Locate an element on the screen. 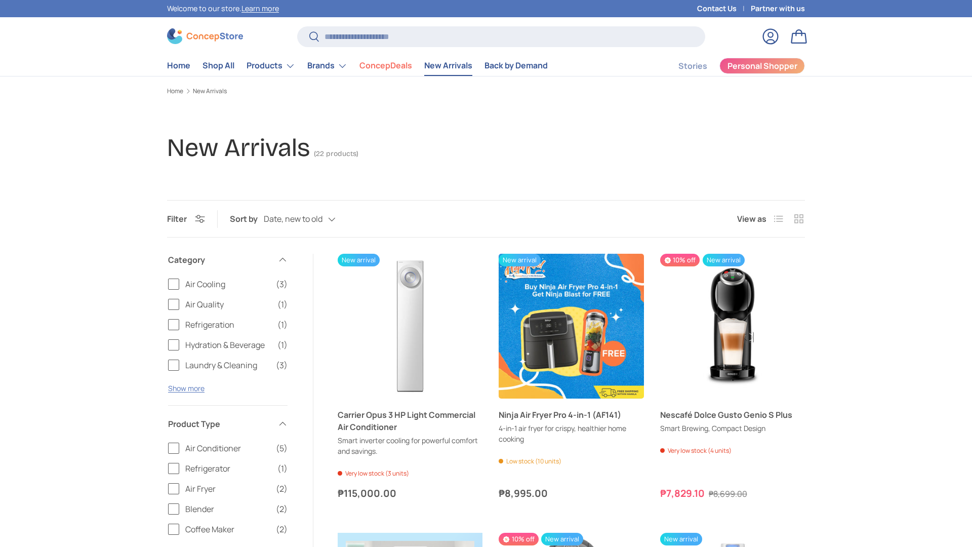  a: ConcepDeals is located at coordinates (386, 65).